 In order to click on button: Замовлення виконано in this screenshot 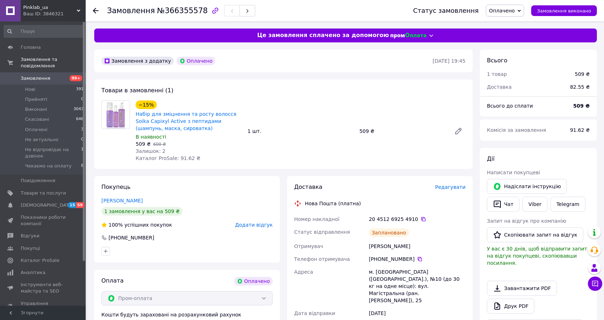, I will do `click(564, 11)`.